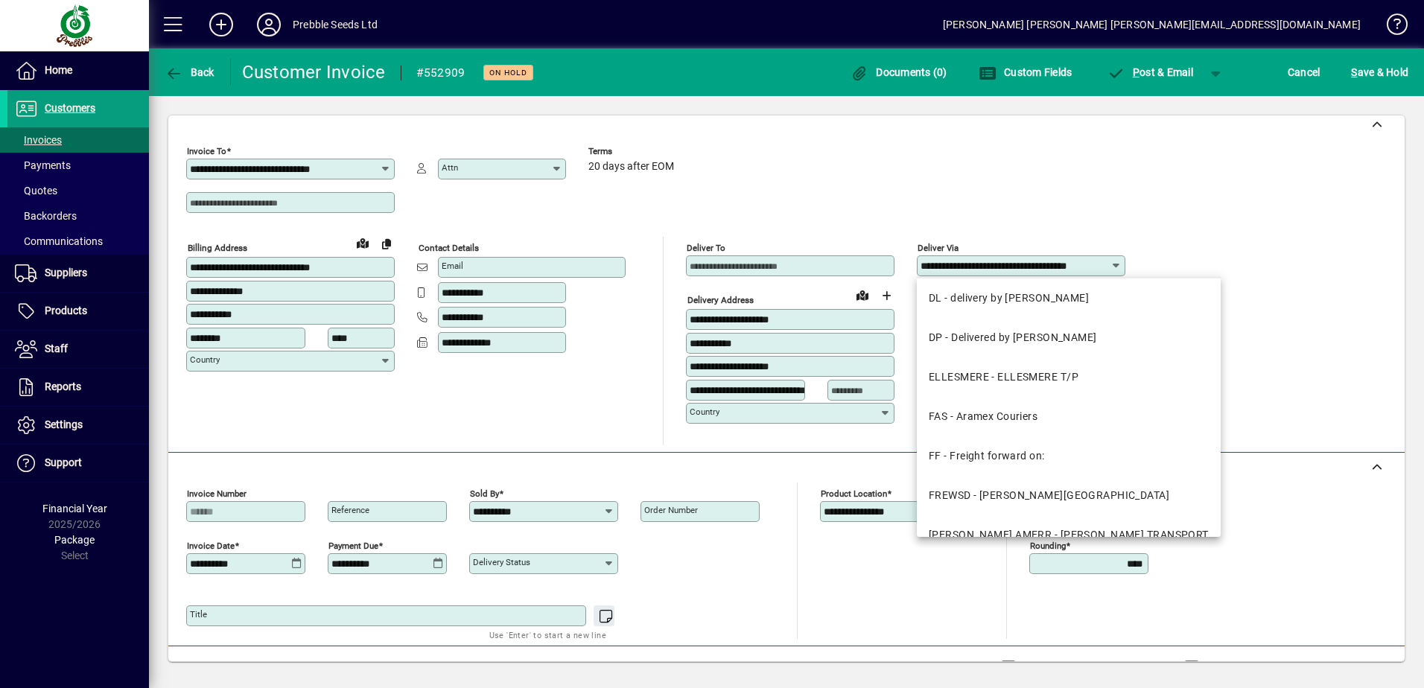 The width and height of the screenshot is (1424, 688). Describe the element at coordinates (78, 216) in the screenshot. I see `a: Backorders` at that location.